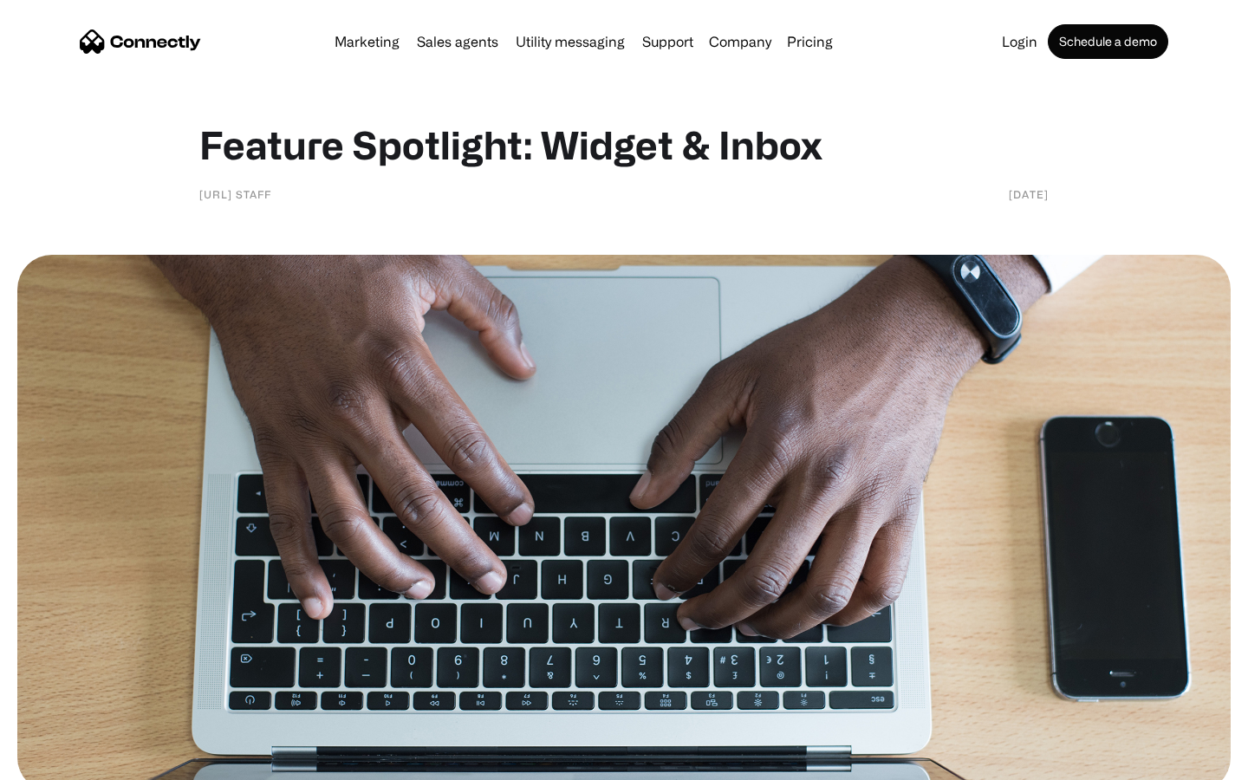 The width and height of the screenshot is (1248, 780). Describe the element at coordinates (1019, 42) in the screenshot. I see `a: Login` at that location.